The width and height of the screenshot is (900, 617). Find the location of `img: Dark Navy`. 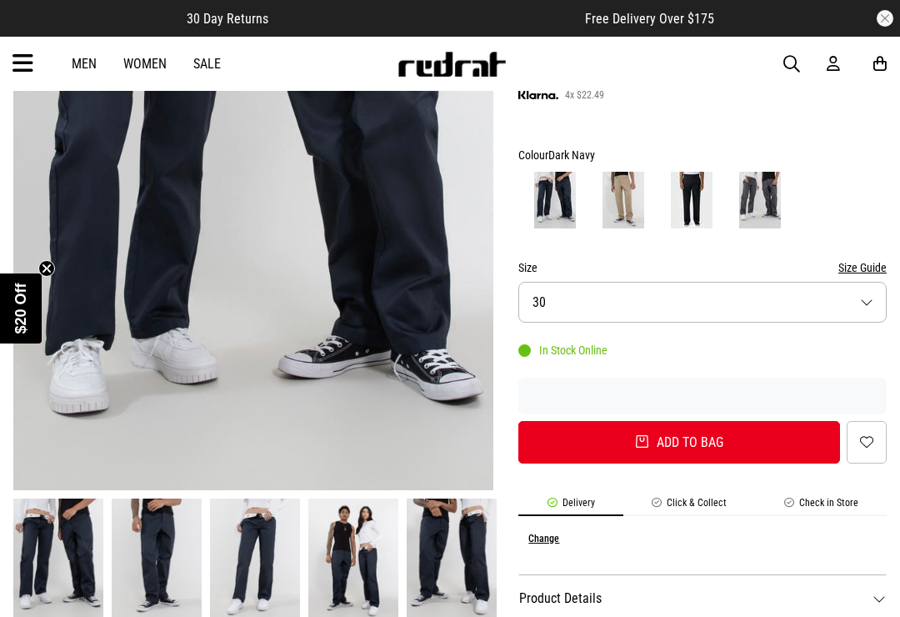

img: Dark Navy is located at coordinates (555, 200).